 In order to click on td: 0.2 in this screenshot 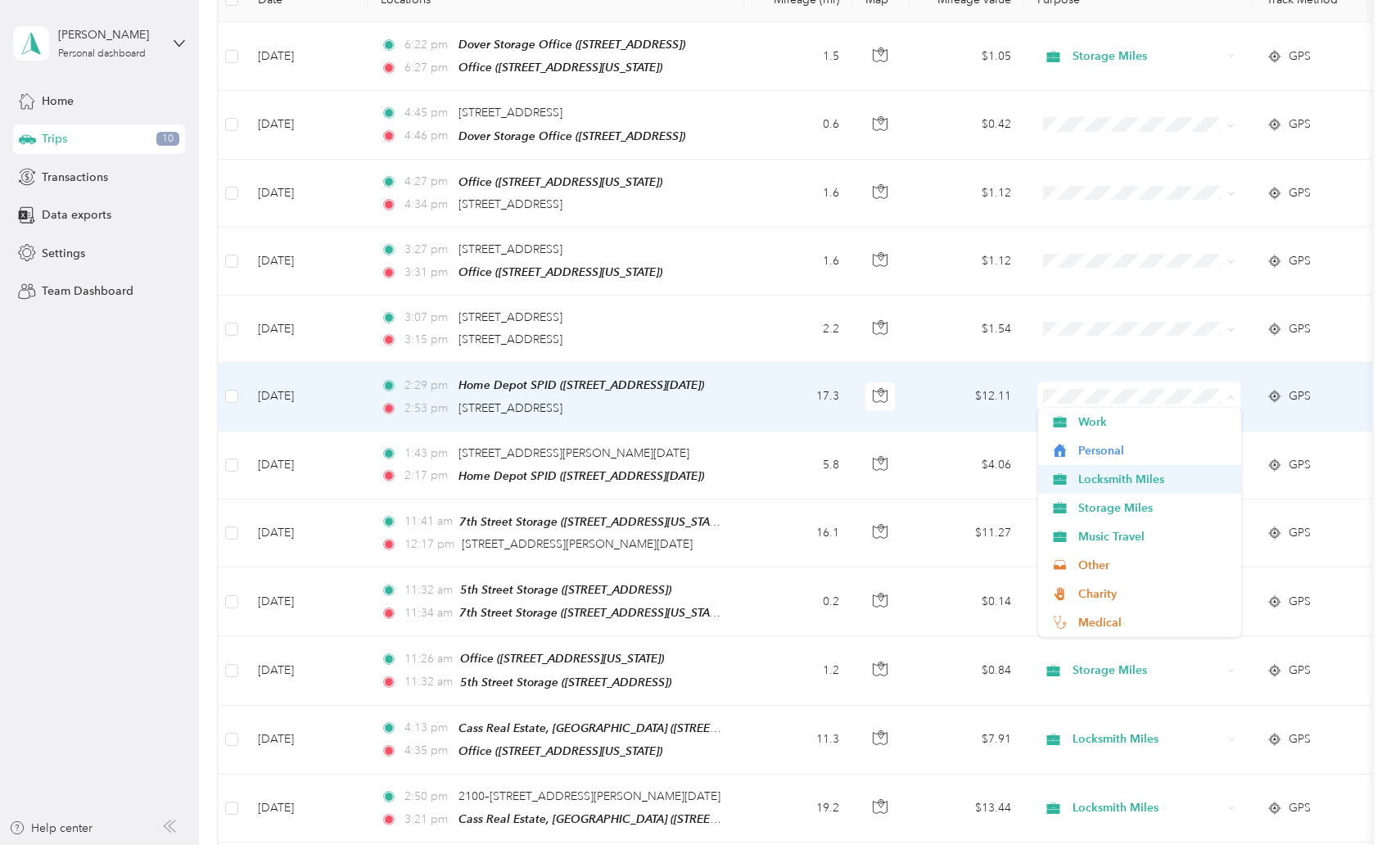, I will do `click(798, 602)`.